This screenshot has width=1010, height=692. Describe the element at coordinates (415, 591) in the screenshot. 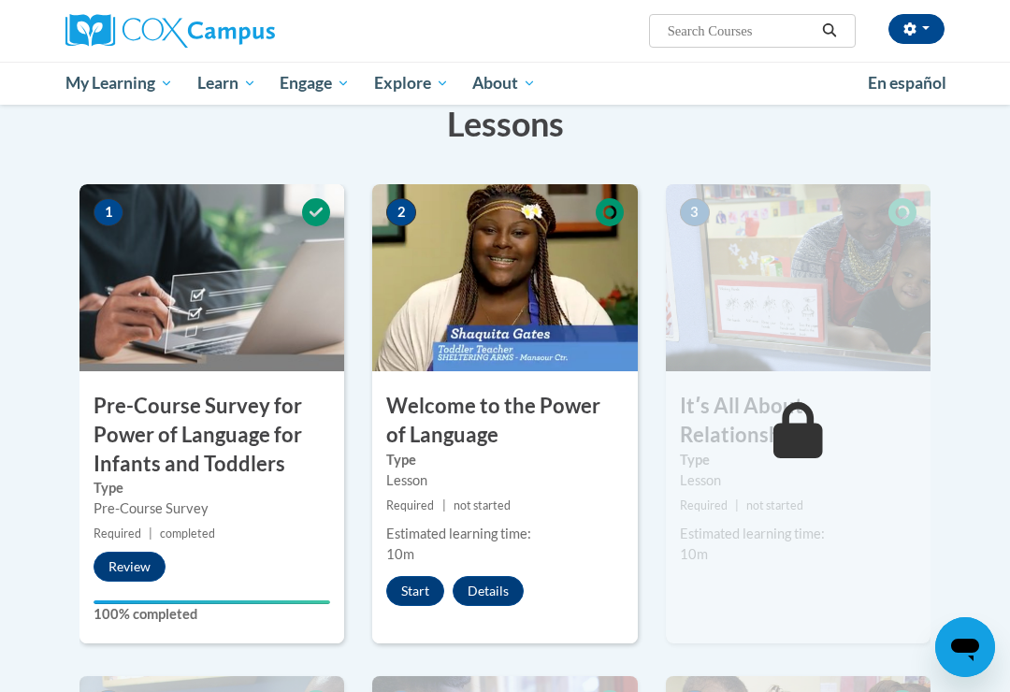

I see `button: Start` at that location.